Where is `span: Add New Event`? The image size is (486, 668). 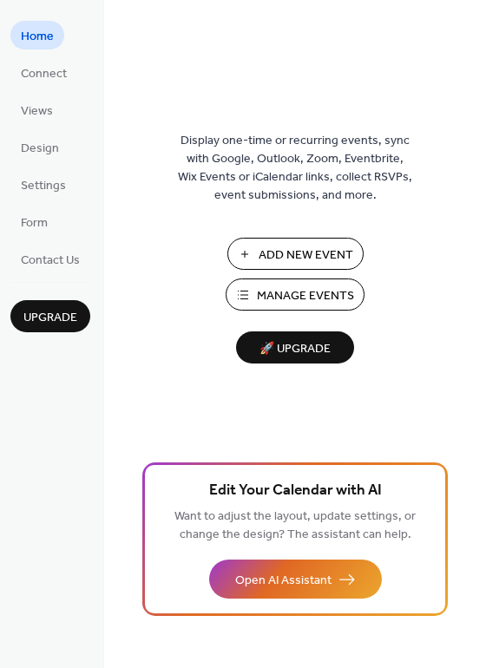 span: Add New Event is located at coordinates (305, 255).